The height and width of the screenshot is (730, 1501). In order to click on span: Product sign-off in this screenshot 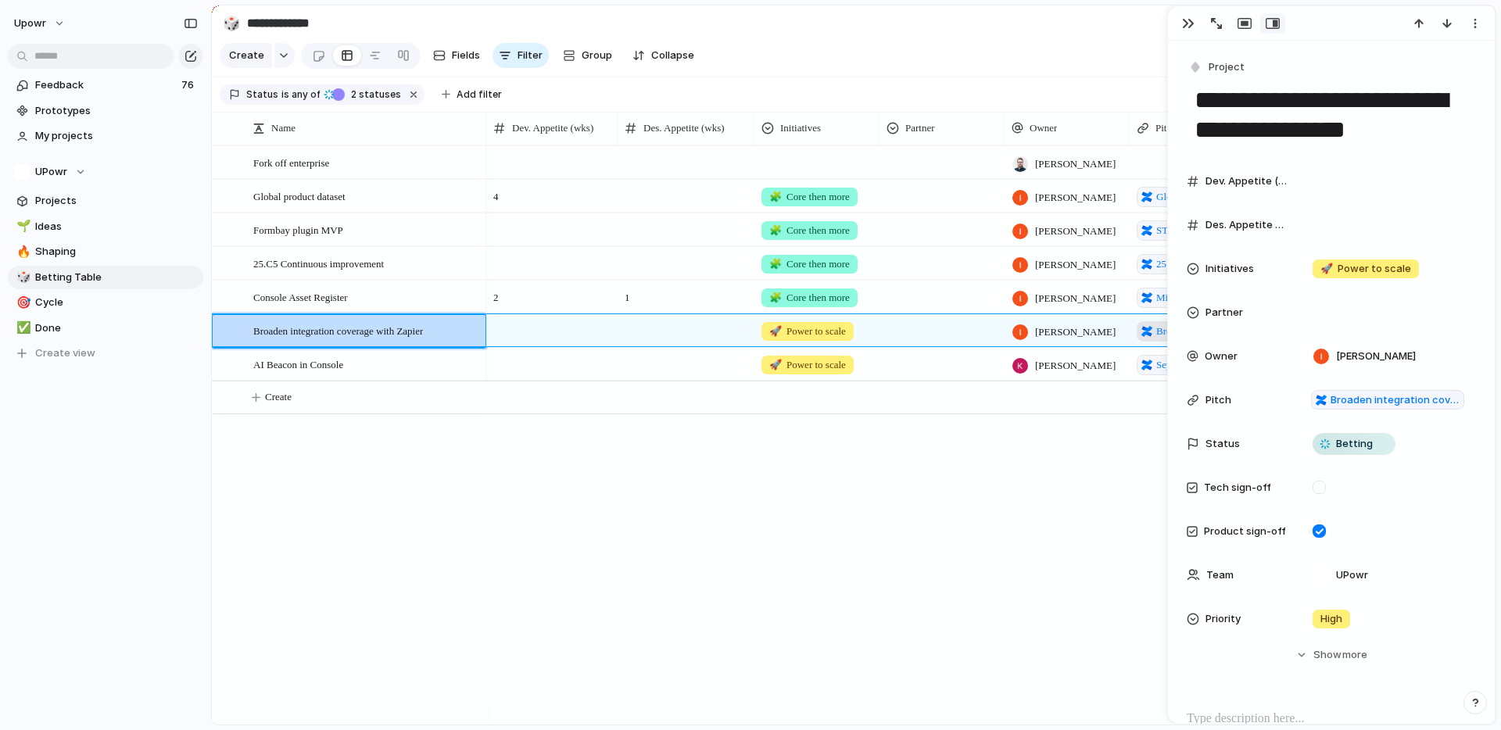, I will do `click(1245, 532)`.